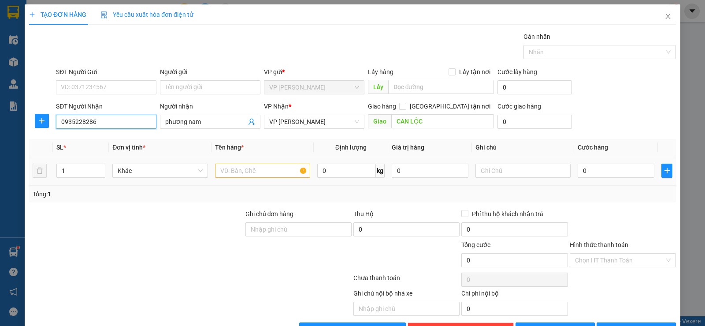  I want to click on div: SĐT Người Gửi, so click(106, 72).